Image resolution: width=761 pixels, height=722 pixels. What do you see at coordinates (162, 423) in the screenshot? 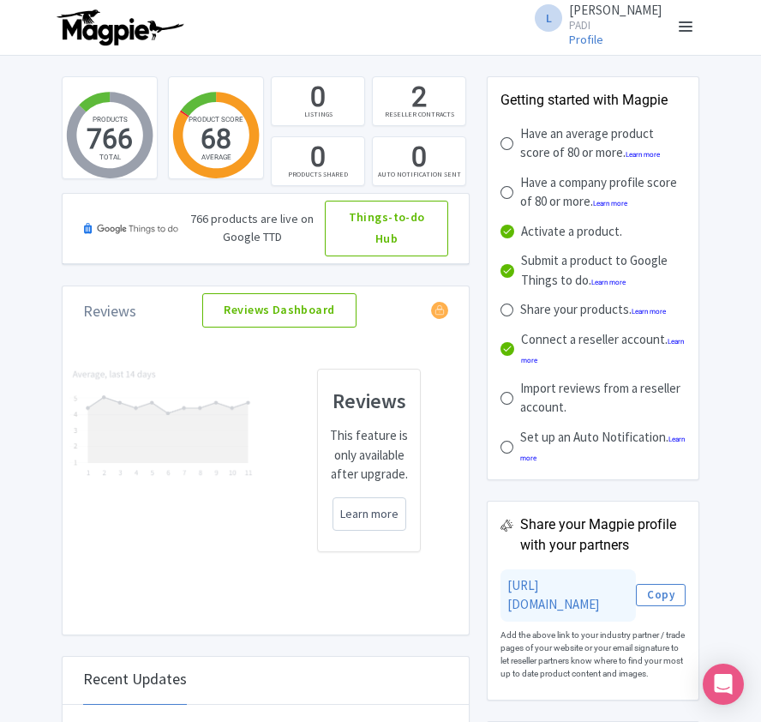
I see `img: chart-62242baa53ac9495a133cd79f73327f1.png` at bounding box center [162, 423].